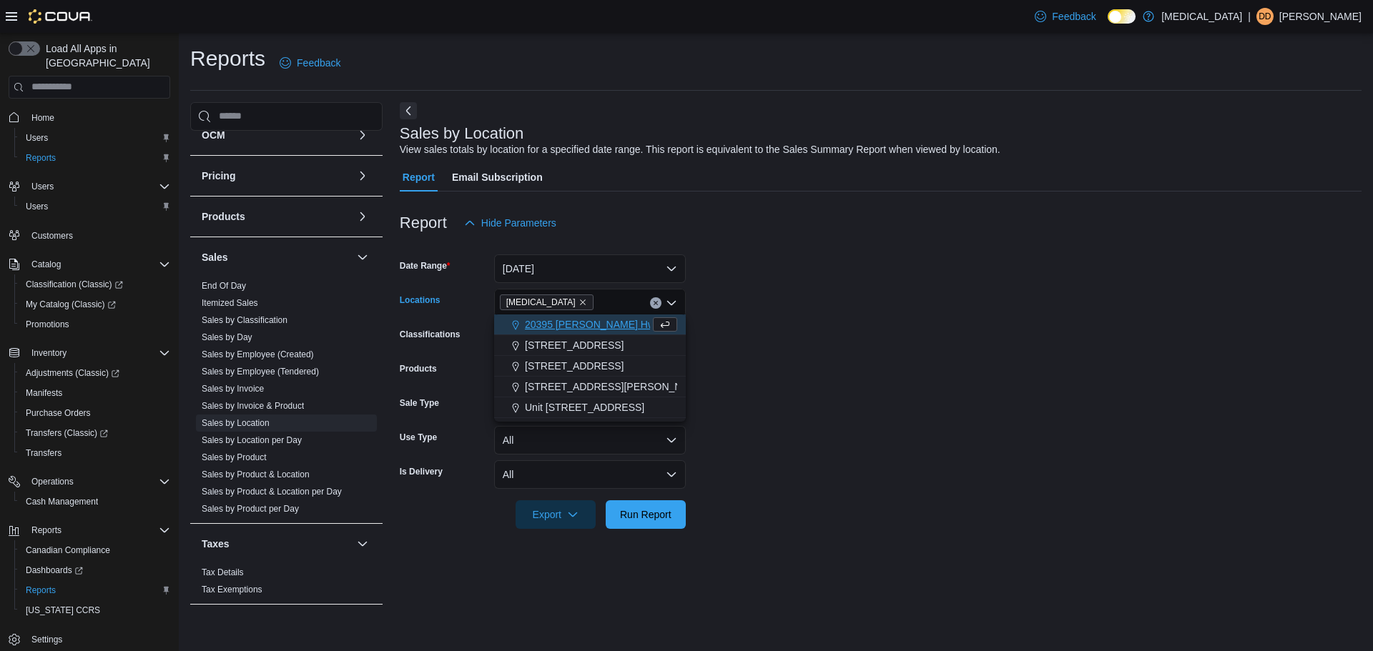  What do you see at coordinates (47, 325) in the screenshot?
I see `a: Promotions` at bounding box center [47, 325].